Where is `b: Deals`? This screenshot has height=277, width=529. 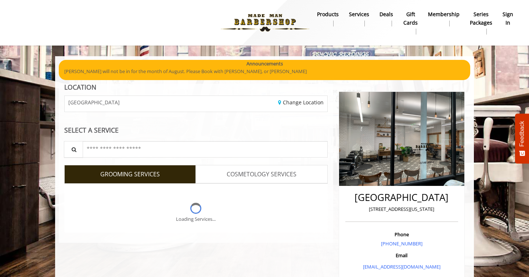
b: Deals is located at coordinates (386, 14).